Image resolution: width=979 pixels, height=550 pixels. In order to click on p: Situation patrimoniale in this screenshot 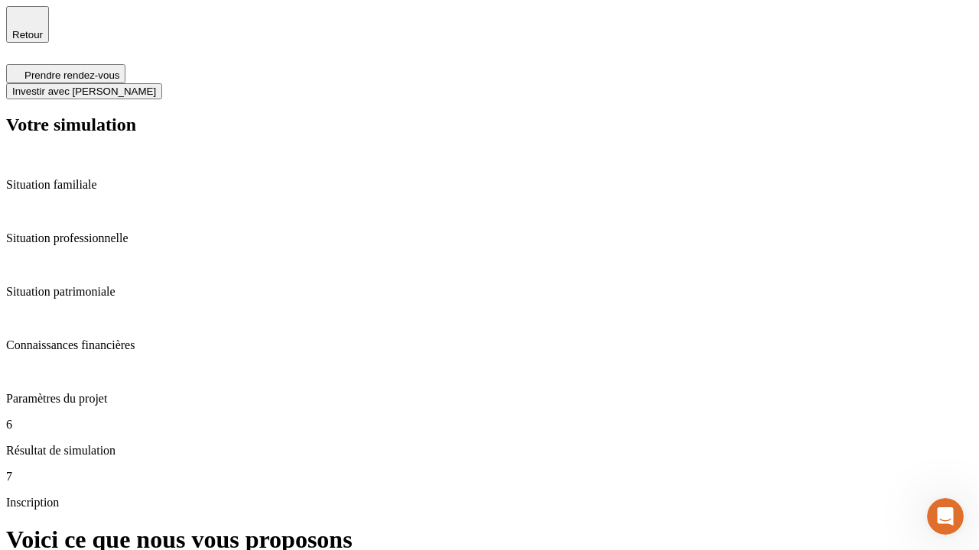, I will do `click(489, 292)`.